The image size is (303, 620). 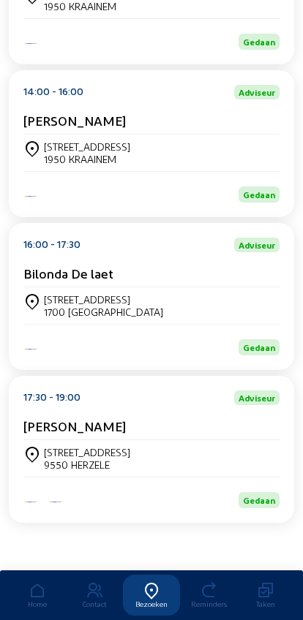 What do you see at coordinates (37, 604) in the screenshot?
I see `div: Home` at bounding box center [37, 604].